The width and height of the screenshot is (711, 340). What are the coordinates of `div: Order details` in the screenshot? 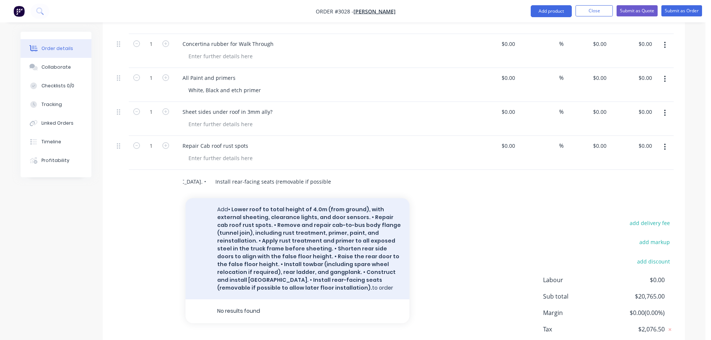 It's located at (57, 49).